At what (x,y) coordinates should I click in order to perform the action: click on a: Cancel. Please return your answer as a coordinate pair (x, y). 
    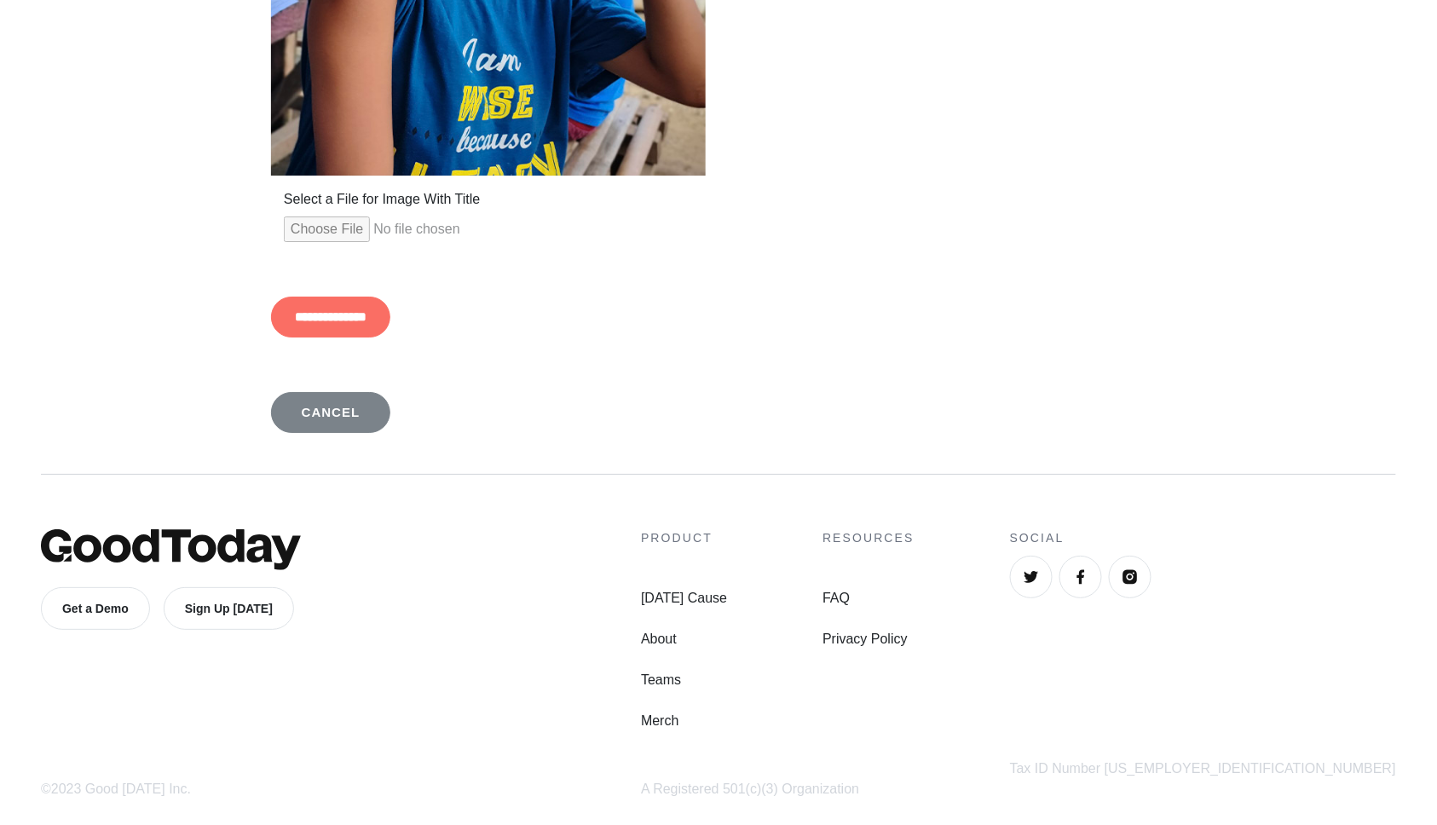
    Looking at the image, I should click on (331, 413).